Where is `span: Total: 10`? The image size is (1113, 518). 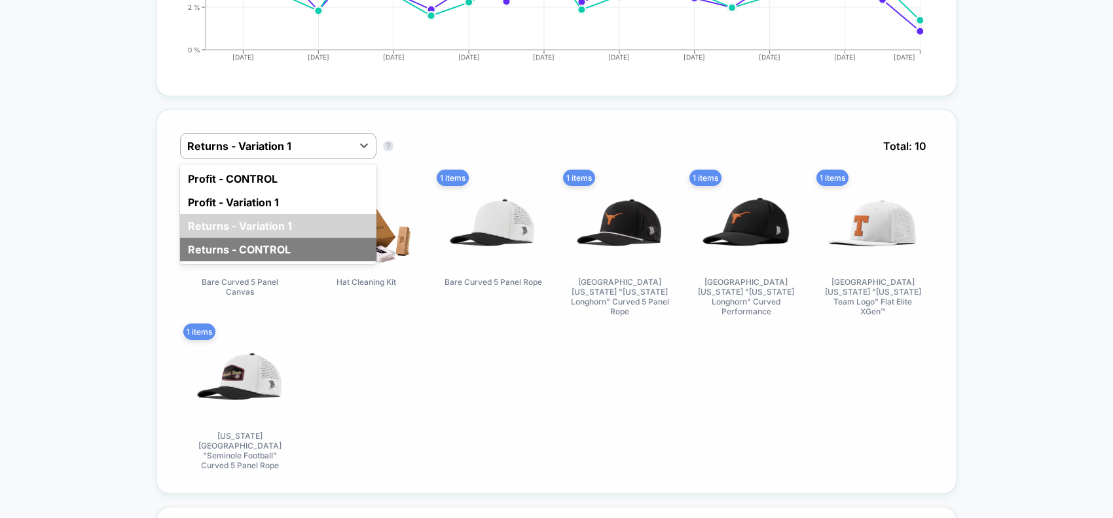
span: Total: 10 is located at coordinates (904, 146).